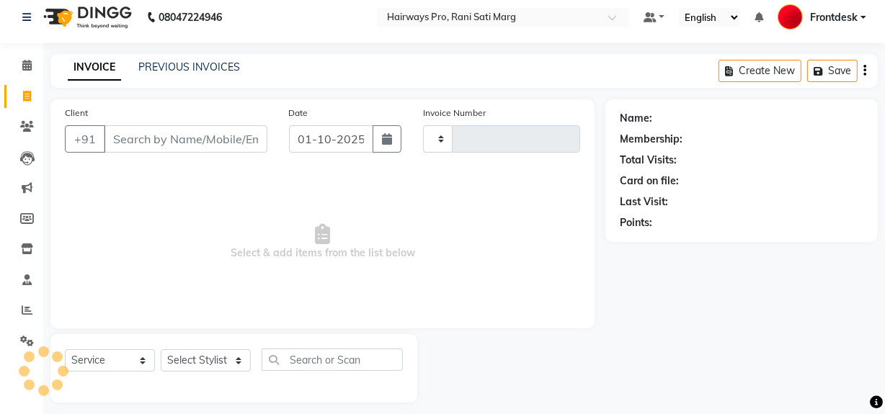 The height and width of the screenshot is (414, 885). I want to click on button: Save, so click(832, 71).